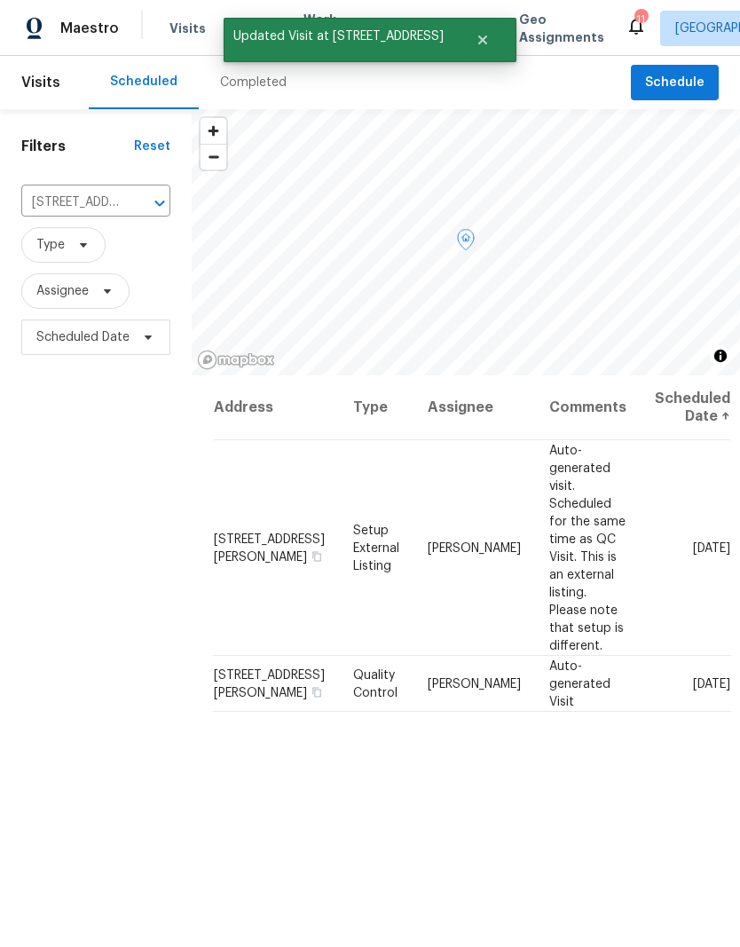  I want to click on div: Reset, so click(152, 146).